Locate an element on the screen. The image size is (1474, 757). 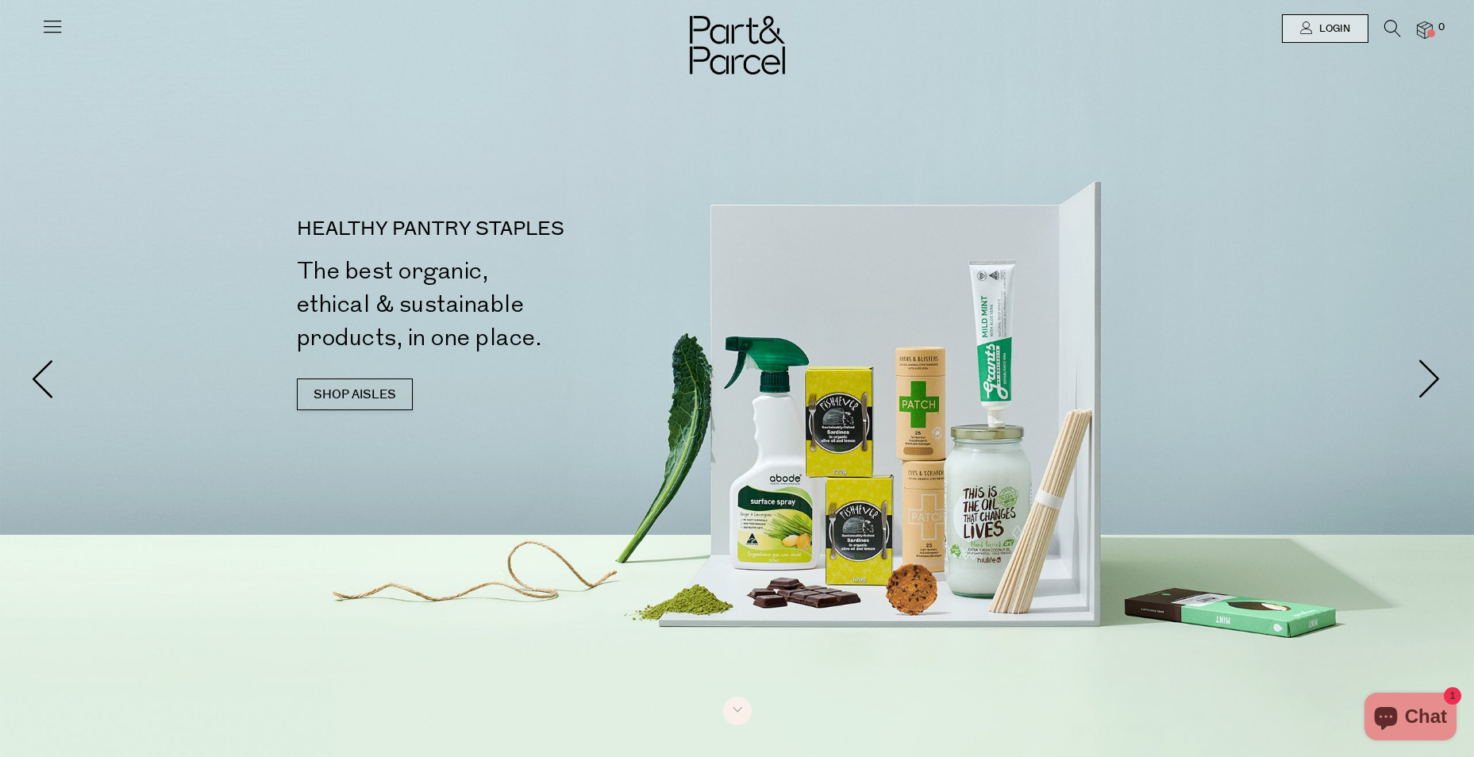
h2: The best organic, ethical & sustainable products, in one place. is located at coordinates (520, 305).